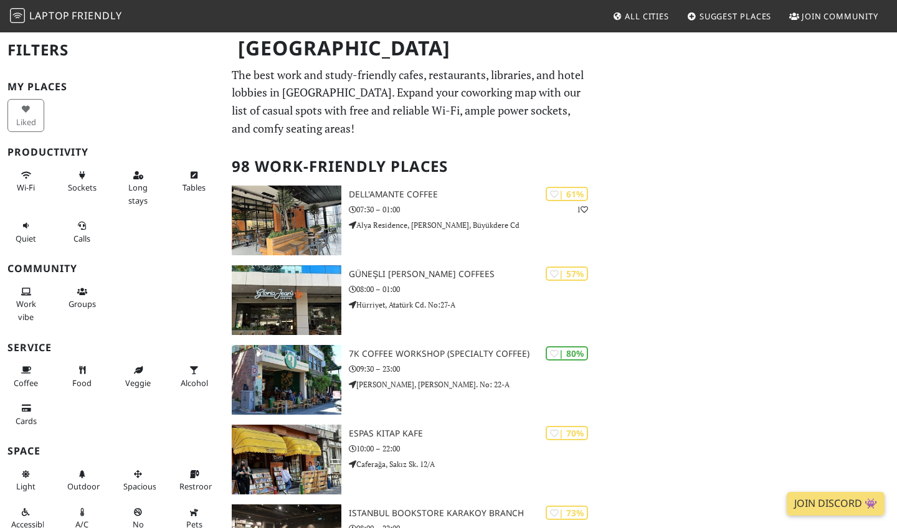 This screenshot has height=528, width=897. I want to click on h2: Filters, so click(112, 50).